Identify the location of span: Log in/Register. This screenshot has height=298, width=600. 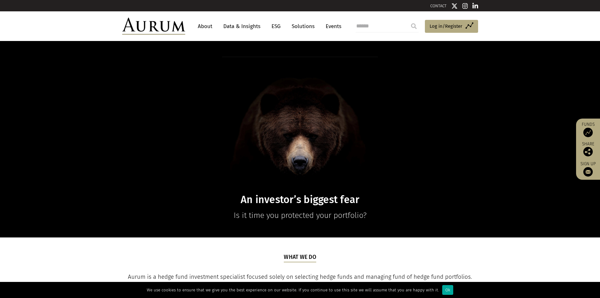
(446, 26).